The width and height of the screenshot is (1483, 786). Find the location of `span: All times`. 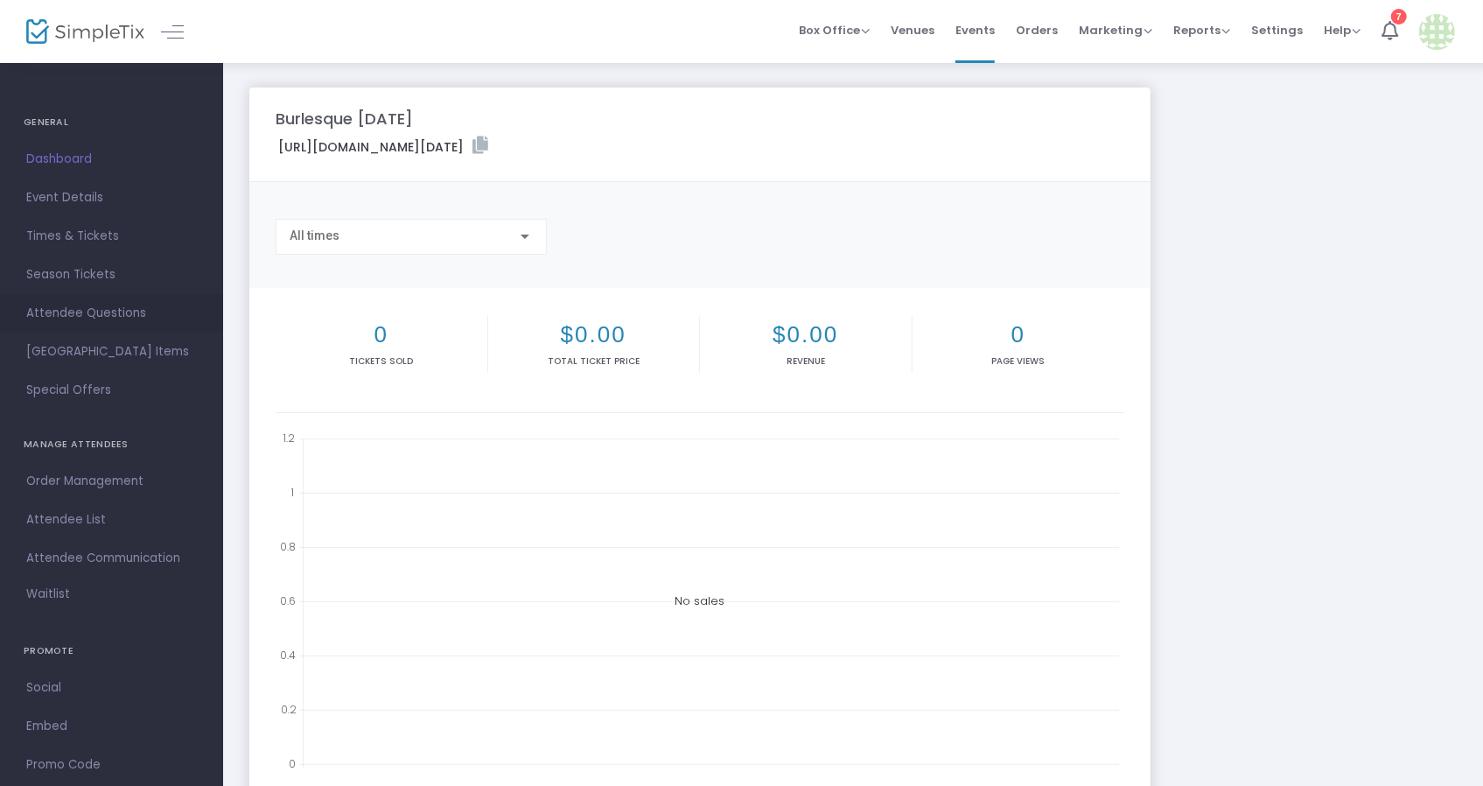

span: All times is located at coordinates (314, 235).